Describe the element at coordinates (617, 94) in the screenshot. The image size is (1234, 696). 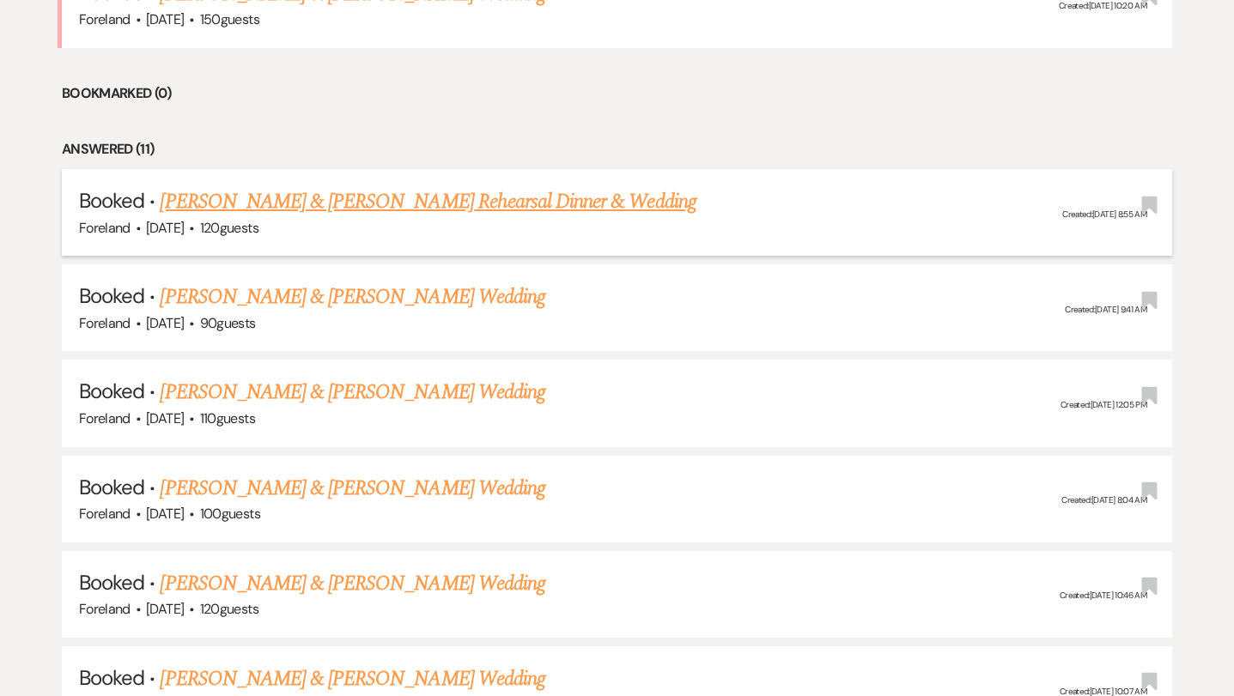
I see `li: Bookmarked (0)` at that location.